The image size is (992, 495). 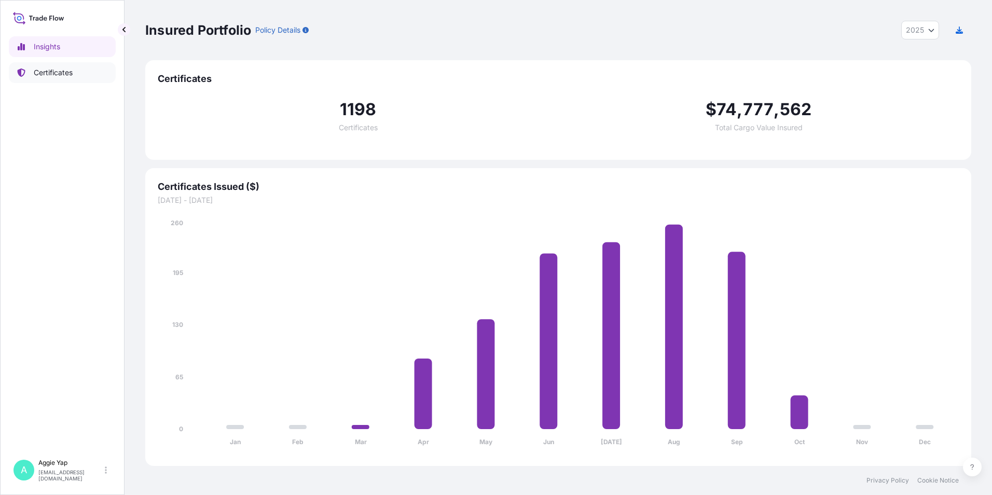 What do you see at coordinates (737, 442) in the screenshot?
I see `tspan: Sep` at bounding box center [737, 442].